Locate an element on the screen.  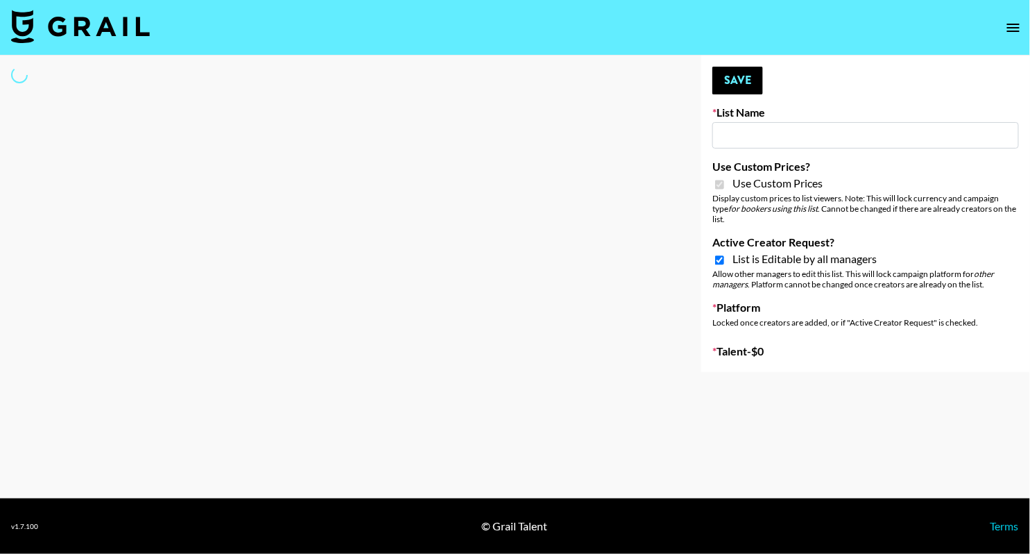
div: © Grail Talent is located at coordinates (514, 526).